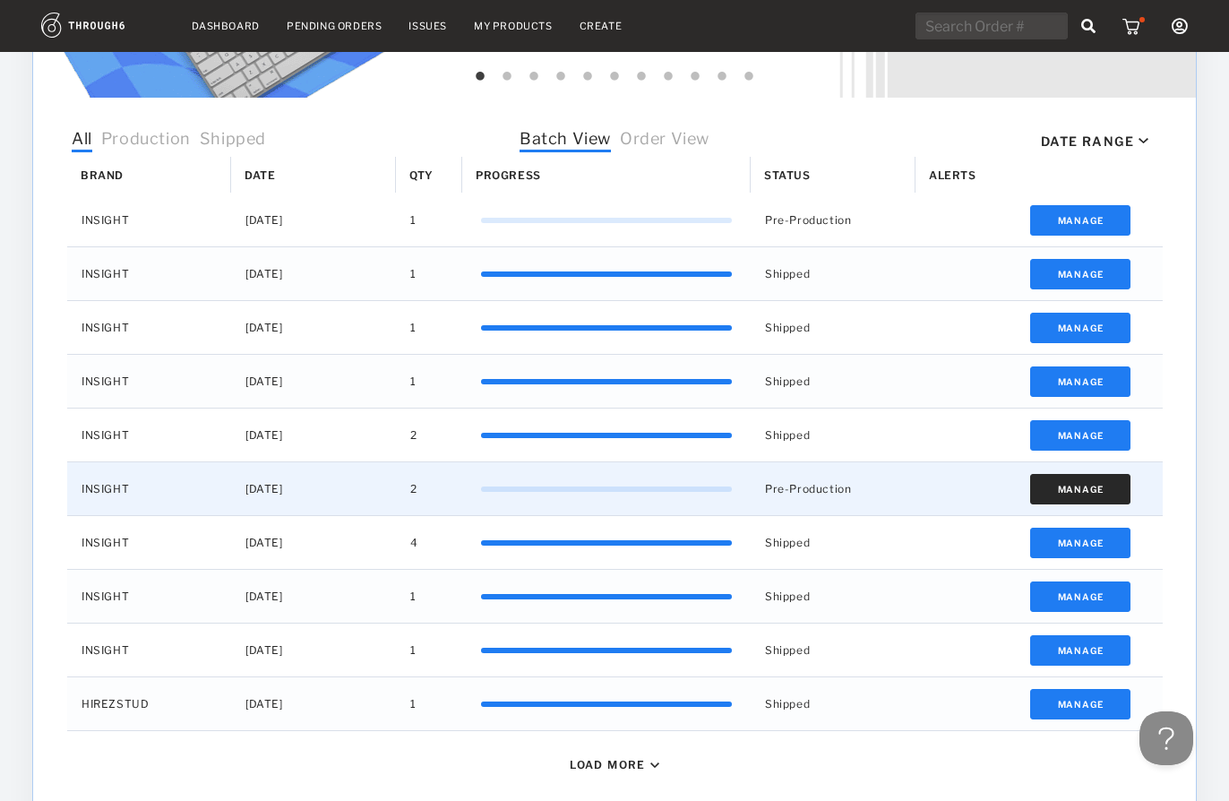 The image size is (1229, 801). I want to click on div: Date Range, so click(1087, 141).